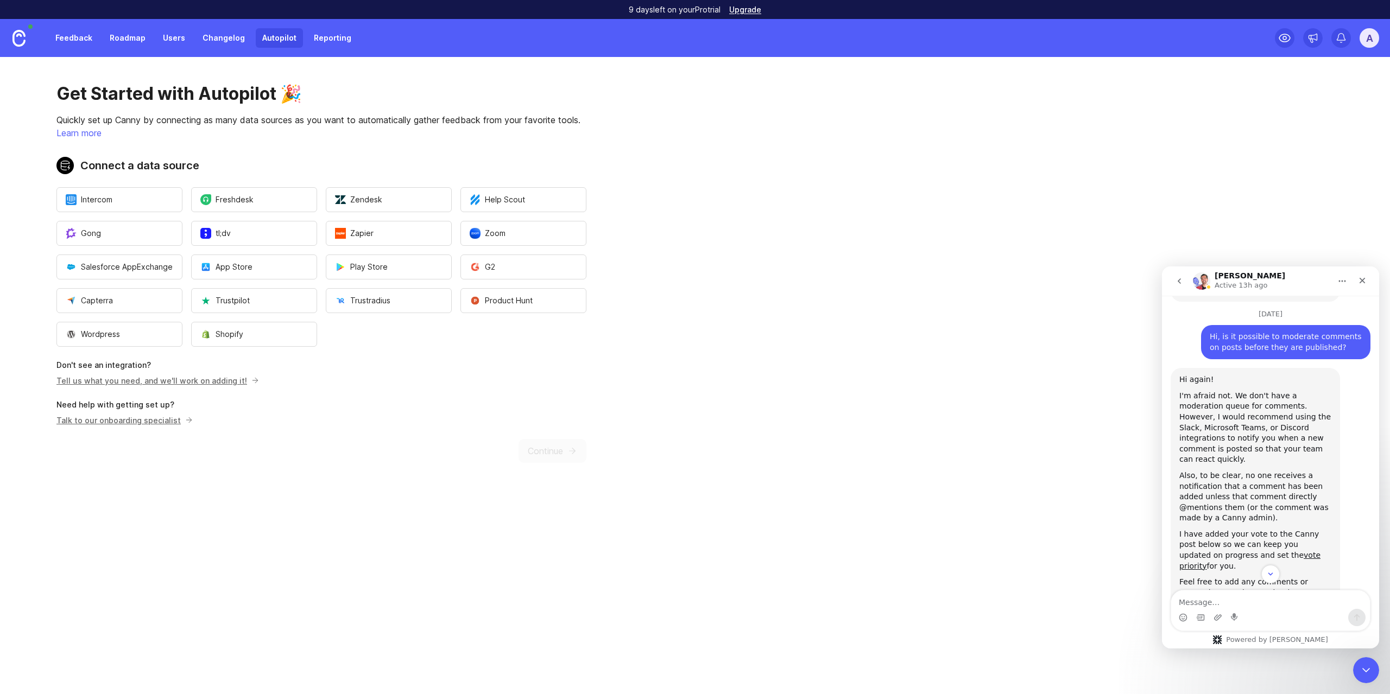  I want to click on span: Zoom, so click(487, 233).